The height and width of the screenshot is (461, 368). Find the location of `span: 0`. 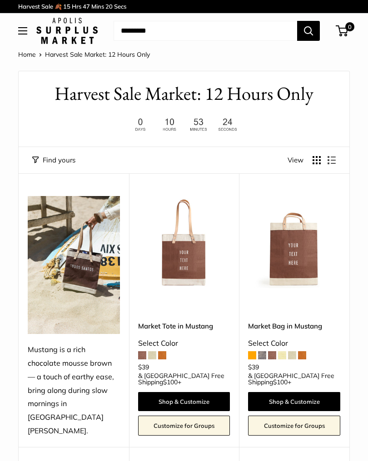

span: 0 is located at coordinates (350, 27).